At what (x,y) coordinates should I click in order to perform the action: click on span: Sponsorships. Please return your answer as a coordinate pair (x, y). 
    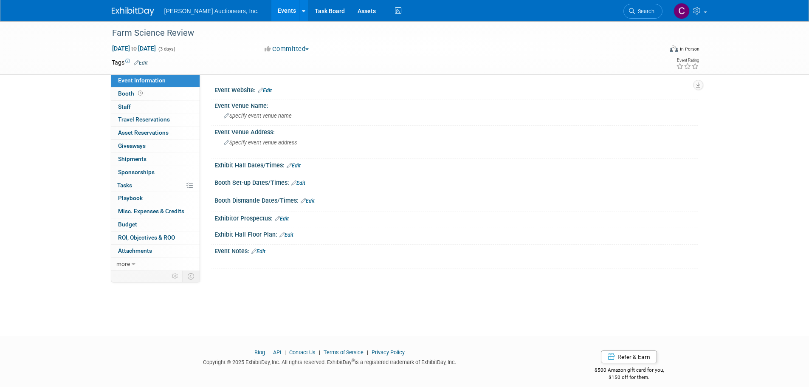
    Looking at the image, I should click on (136, 172).